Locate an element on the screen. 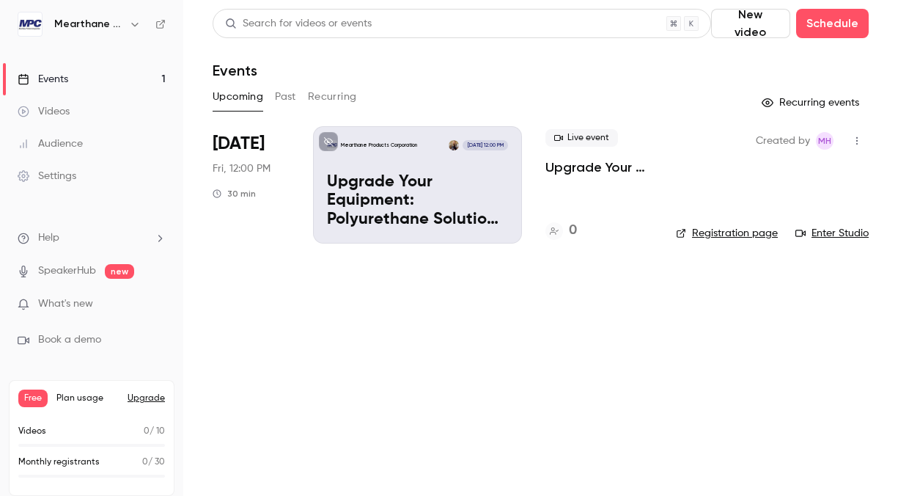 This screenshot has width=898, height=496. span: new is located at coordinates (120, 271).